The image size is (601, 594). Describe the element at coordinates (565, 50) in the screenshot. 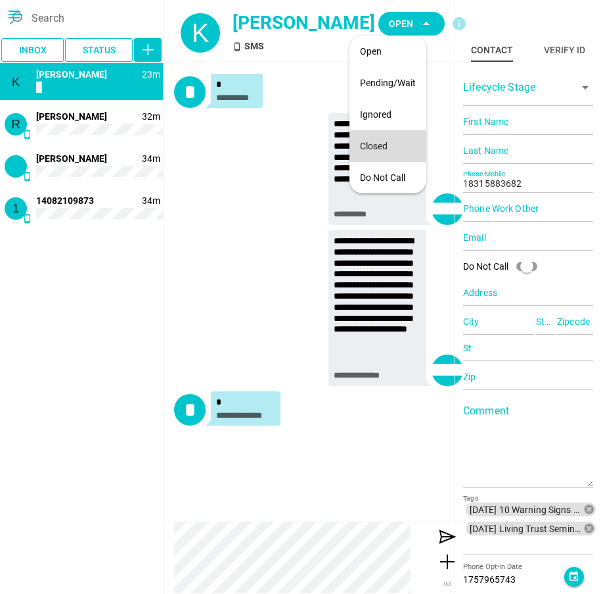

I see `div: Verify ID` at that location.